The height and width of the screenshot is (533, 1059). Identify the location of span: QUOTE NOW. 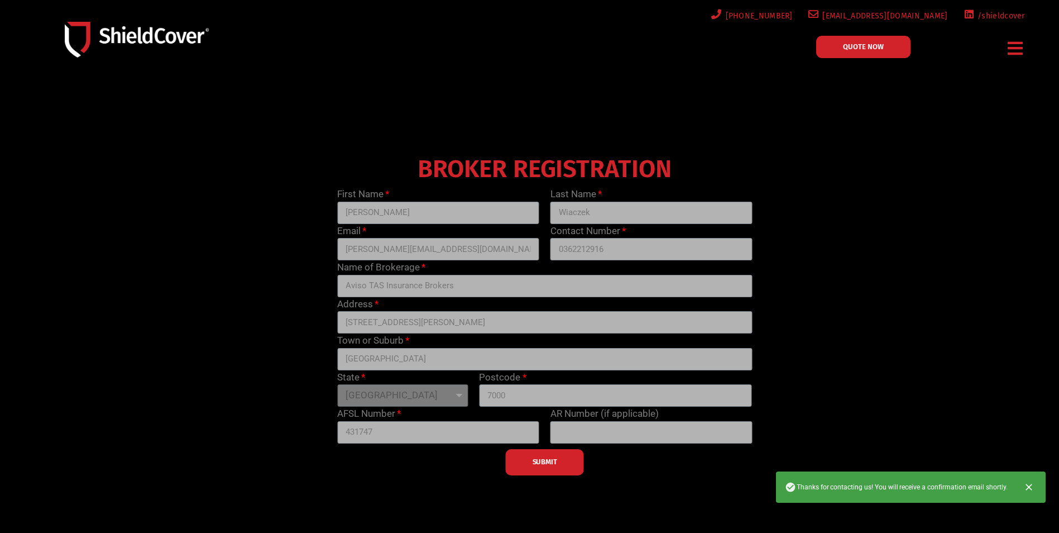
(863, 46).